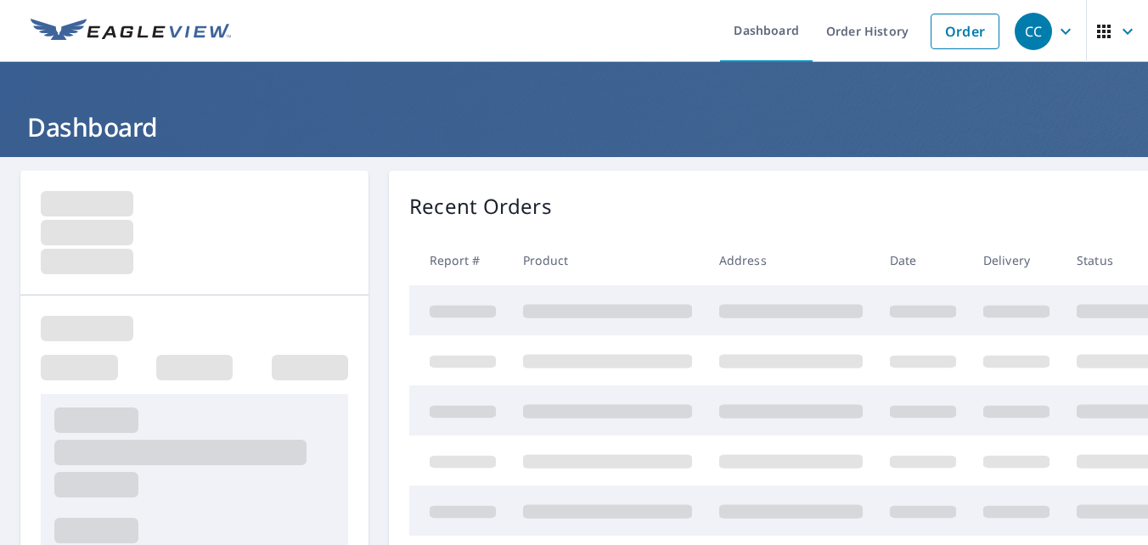 This screenshot has height=545, width=1148. What do you see at coordinates (1016, 260) in the screenshot?
I see `th: Delivery` at bounding box center [1016, 260].